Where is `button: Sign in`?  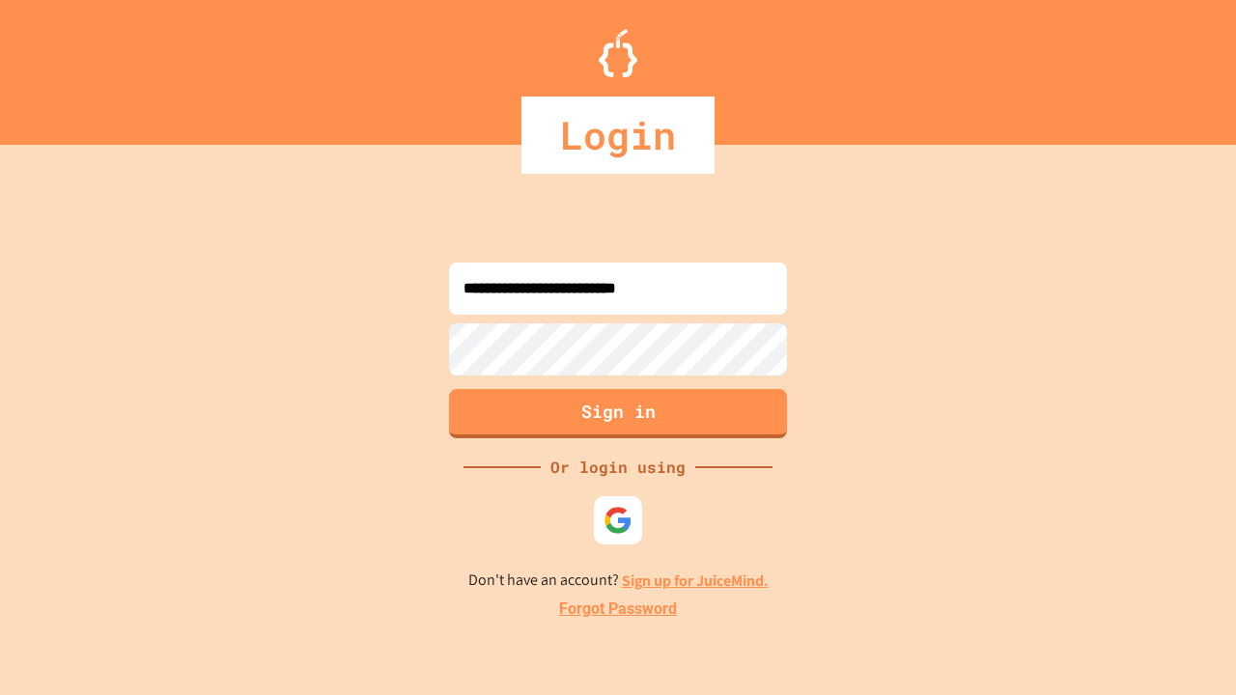 button: Sign in is located at coordinates (618, 413).